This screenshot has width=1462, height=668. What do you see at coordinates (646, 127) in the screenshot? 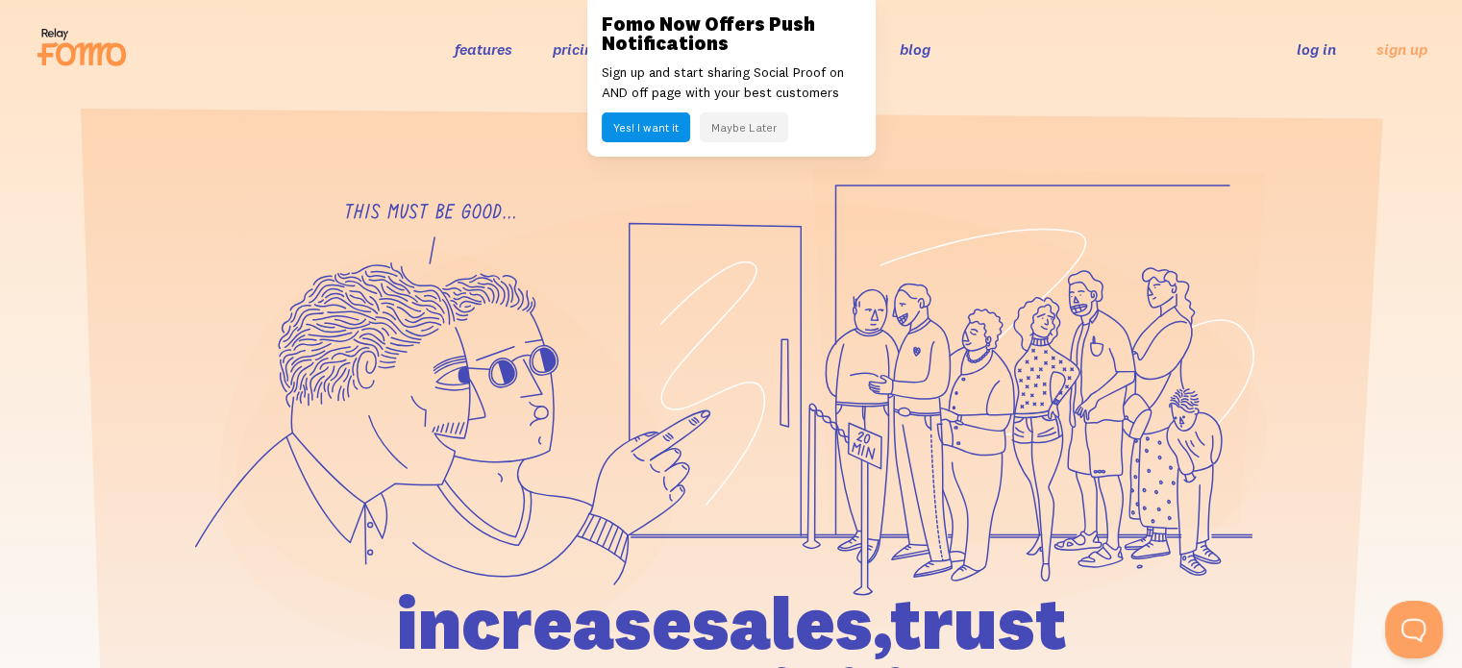
I see `button: Yes! I want it` at bounding box center [646, 127].